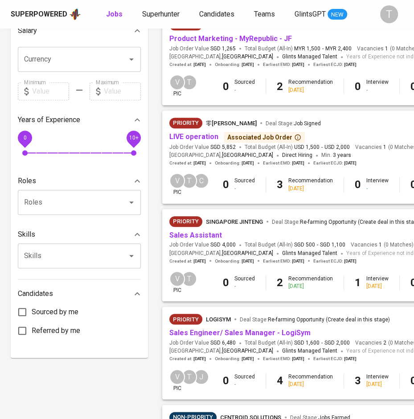 This screenshot has width=414, height=419. I want to click on div: Candidates, so click(79, 294).